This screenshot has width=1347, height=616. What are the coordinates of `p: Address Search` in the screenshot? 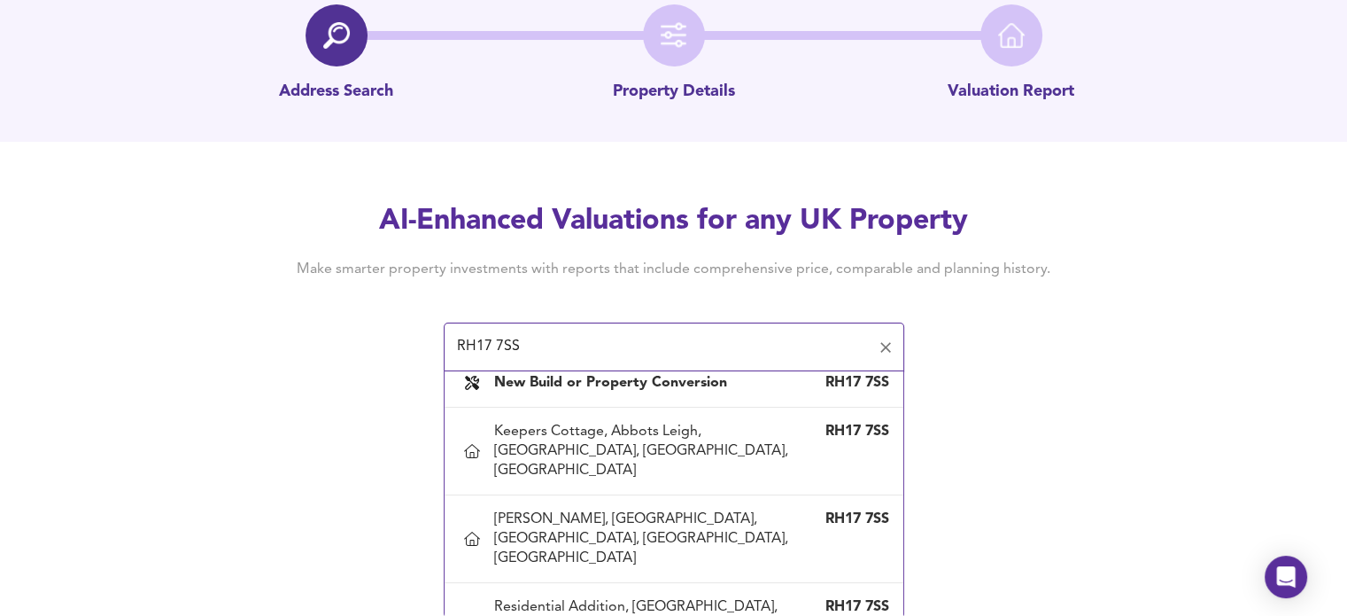 It's located at (336, 92).